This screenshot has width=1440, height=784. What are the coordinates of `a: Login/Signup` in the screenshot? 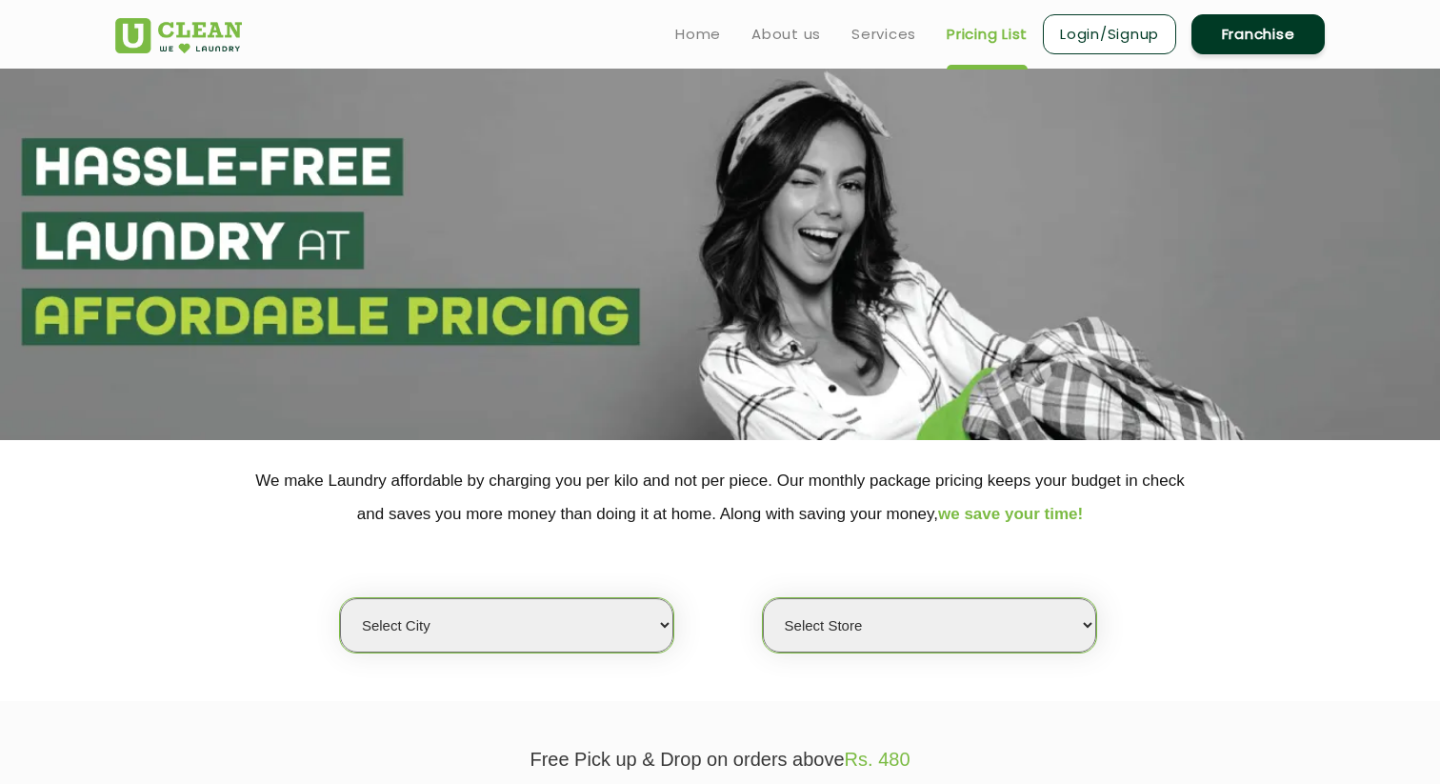 It's located at (1109, 34).